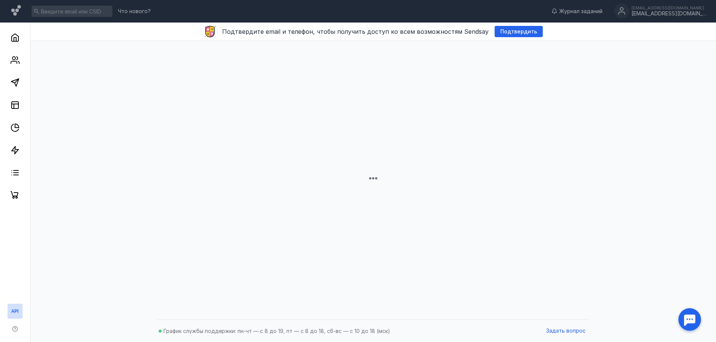 The height and width of the screenshot is (342, 716). Describe the element at coordinates (134, 11) in the screenshot. I see `span: Что нового?` at that location.